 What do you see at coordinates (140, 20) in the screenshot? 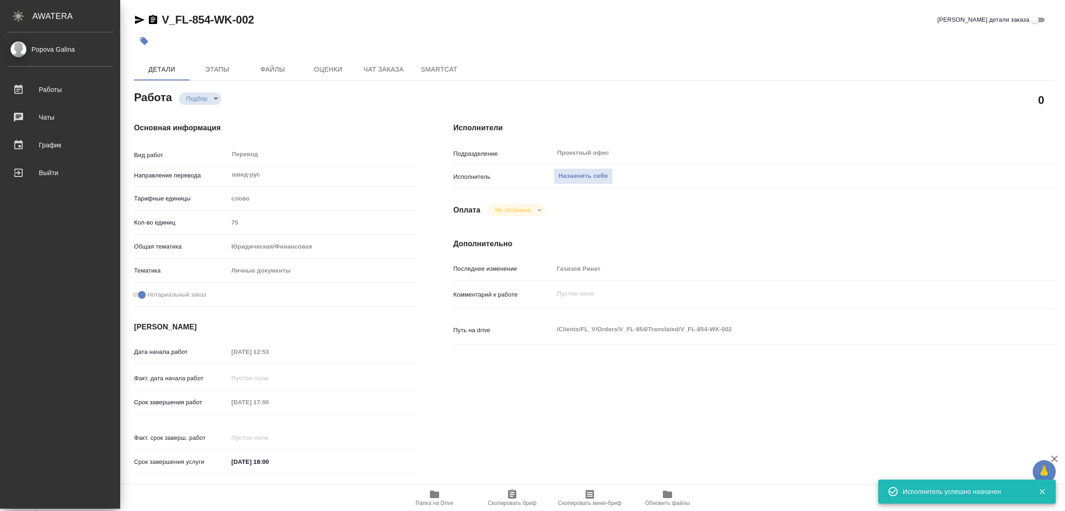
I see `button: Скопировать ссылку для ЯМессенджера` at bounding box center [140, 20].